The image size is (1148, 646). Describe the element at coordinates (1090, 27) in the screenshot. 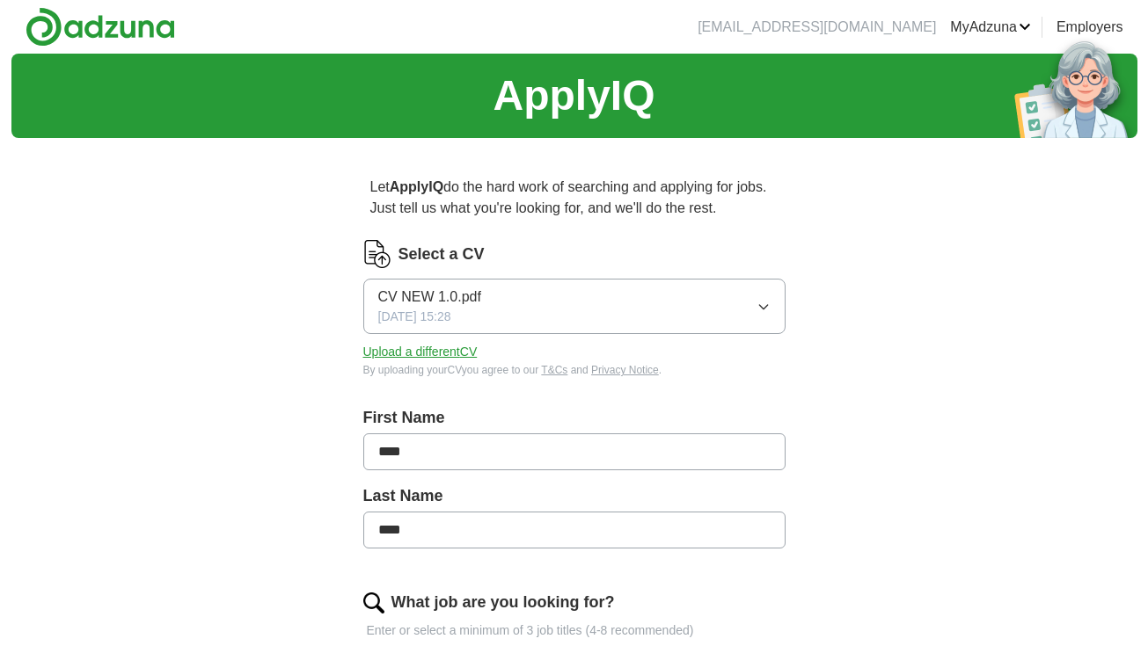

I see `a: Employers` at that location.